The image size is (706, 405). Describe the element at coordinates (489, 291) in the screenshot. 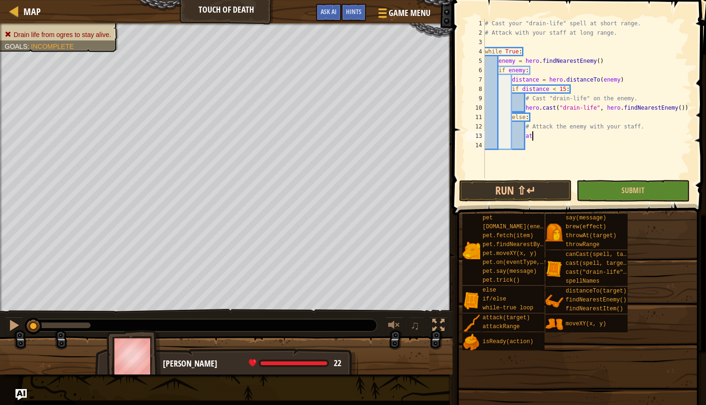

I see `span: else` at that location.